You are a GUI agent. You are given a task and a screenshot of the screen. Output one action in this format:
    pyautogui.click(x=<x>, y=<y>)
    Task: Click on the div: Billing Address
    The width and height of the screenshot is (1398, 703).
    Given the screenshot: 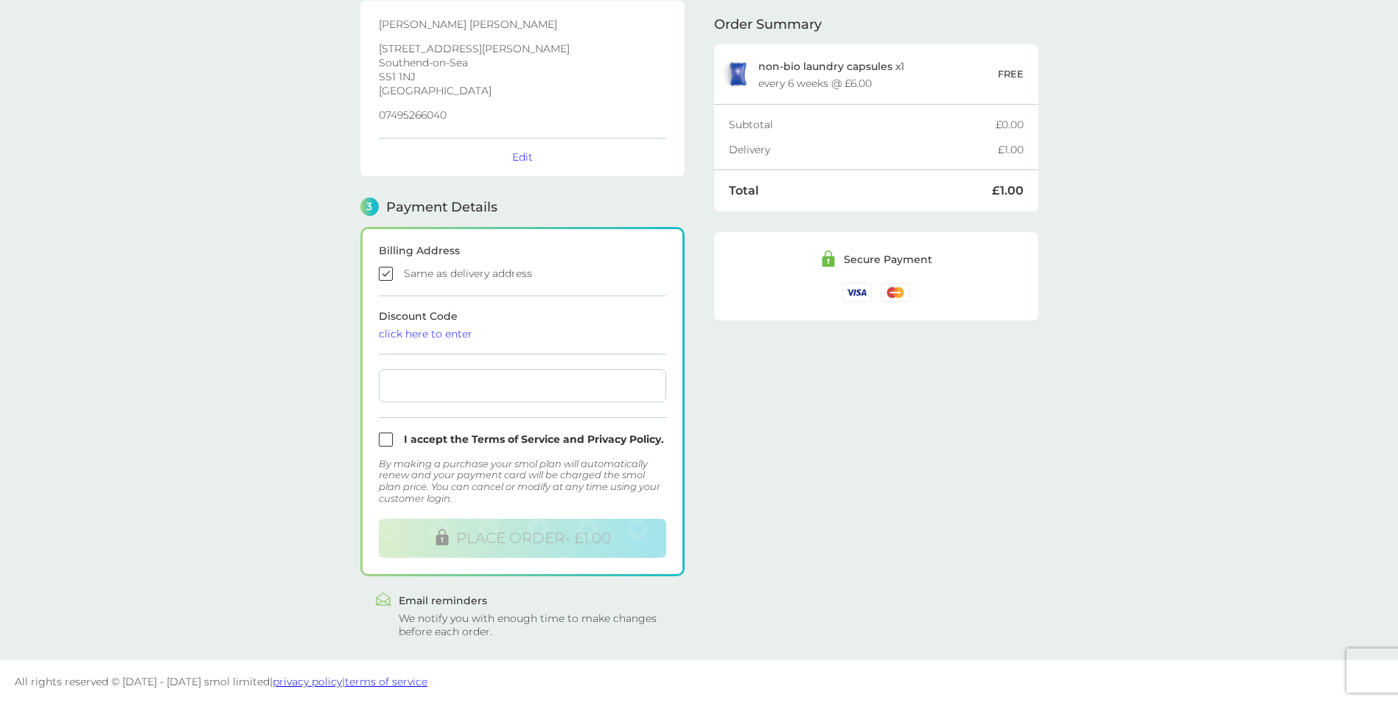 What is the action you would take?
    pyautogui.click(x=522, y=250)
    